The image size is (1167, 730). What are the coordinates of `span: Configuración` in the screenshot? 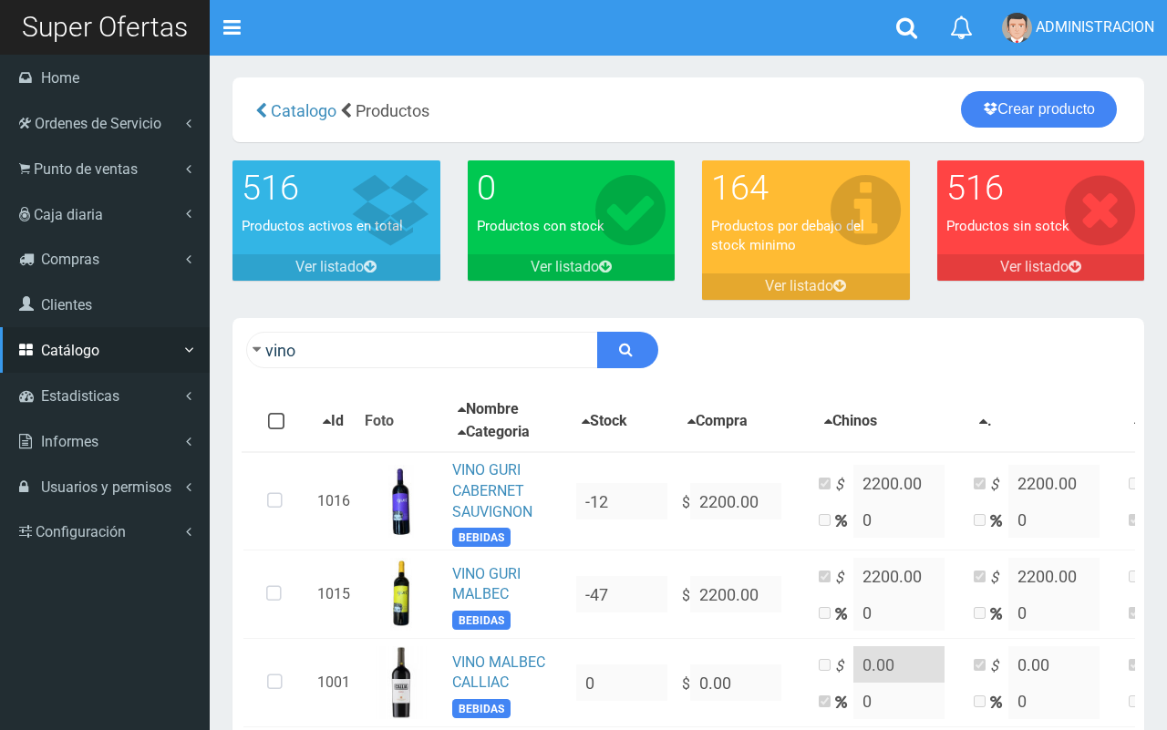 It's located at (80, 531).